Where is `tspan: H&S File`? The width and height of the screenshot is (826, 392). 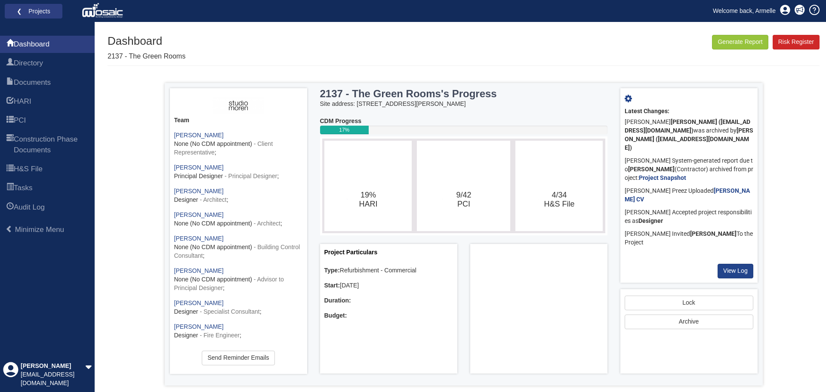 tspan: H&S File is located at coordinates (559, 204).